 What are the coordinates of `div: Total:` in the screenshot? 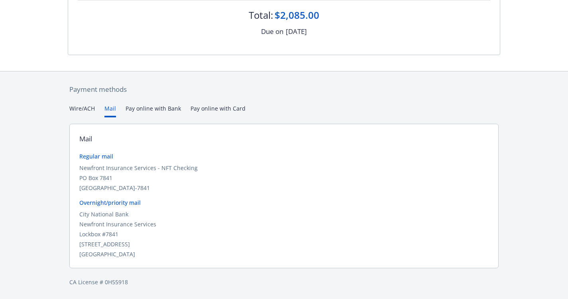 It's located at (261, 15).